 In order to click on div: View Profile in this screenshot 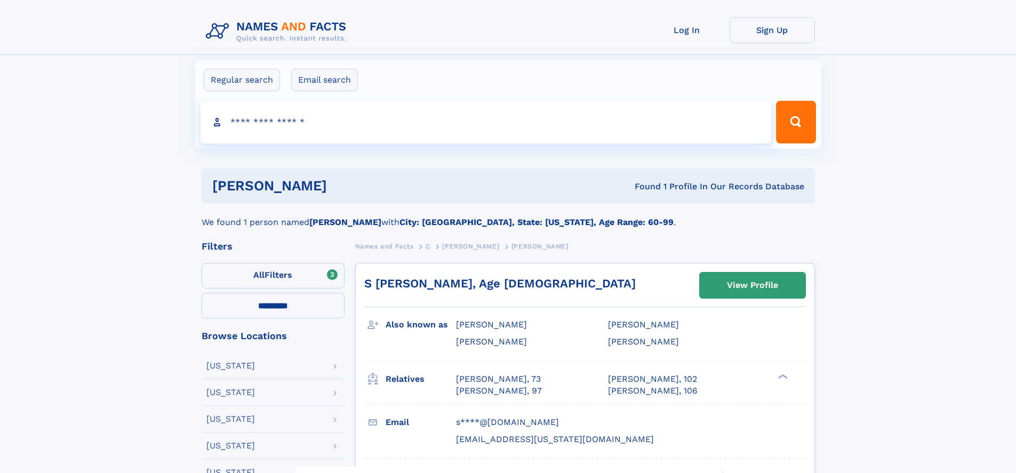, I will do `click(752, 285)`.